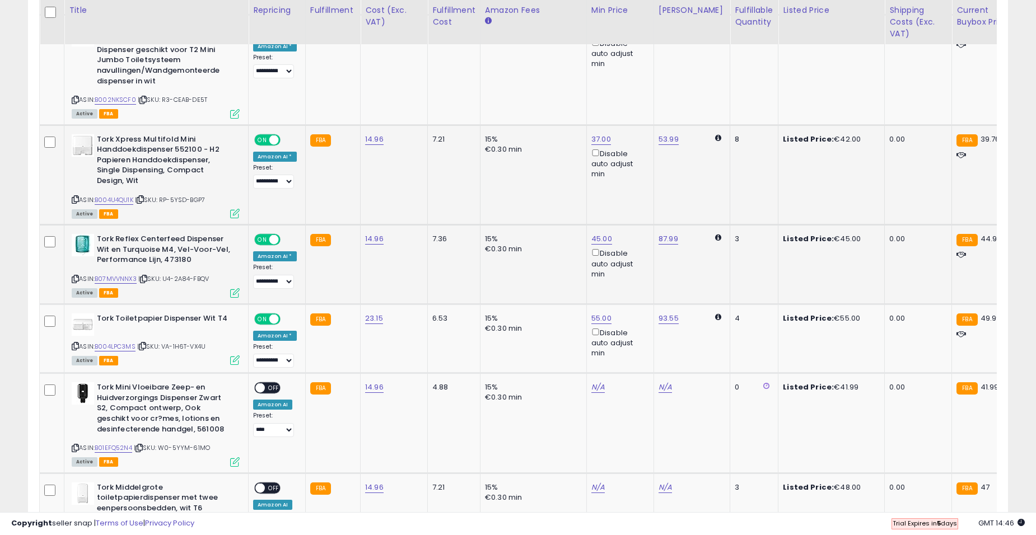  Describe the element at coordinates (452, 319) in the screenshot. I see `div: 6.53` at that location.